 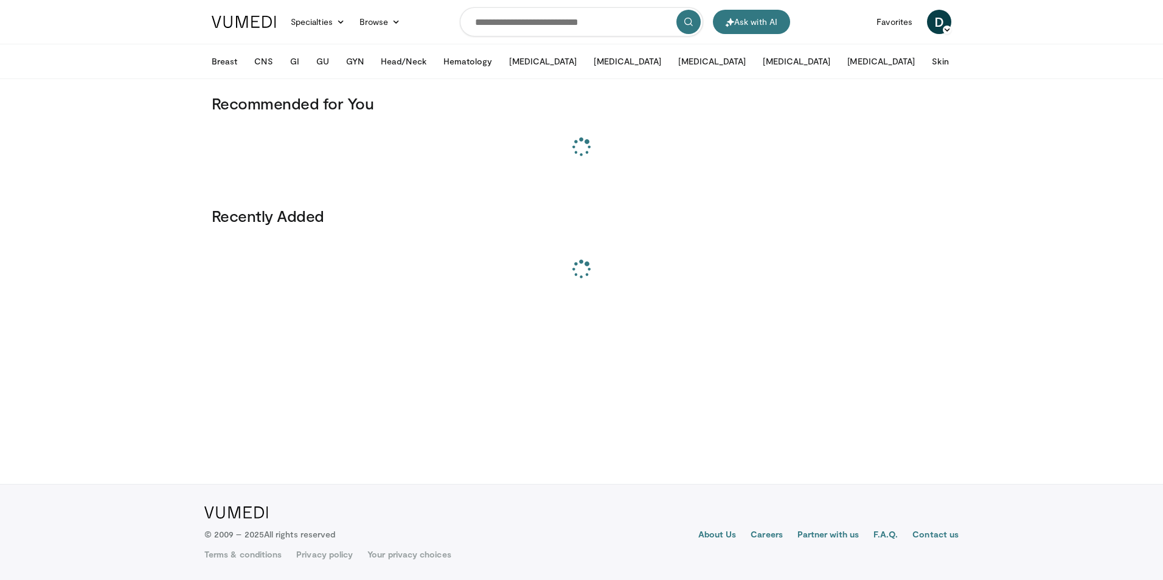 What do you see at coordinates (828, 536) in the screenshot?
I see `a: Partner with us` at bounding box center [828, 536].